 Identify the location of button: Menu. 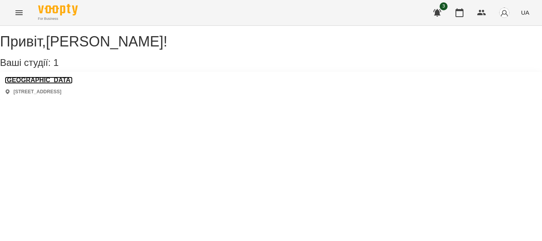
(19, 13).